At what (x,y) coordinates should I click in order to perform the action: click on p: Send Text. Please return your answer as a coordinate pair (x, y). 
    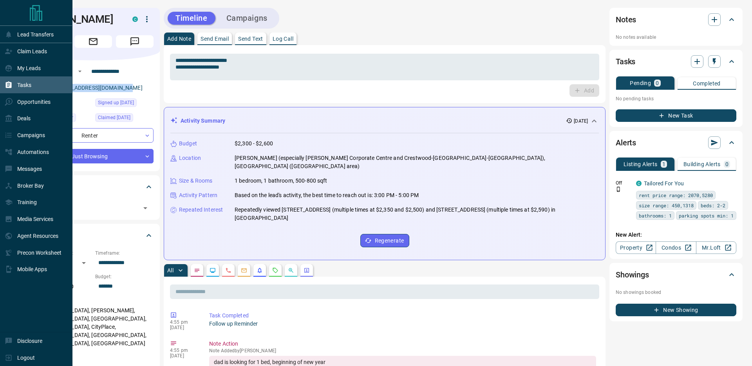
    Looking at the image, I should click on (251, 39).